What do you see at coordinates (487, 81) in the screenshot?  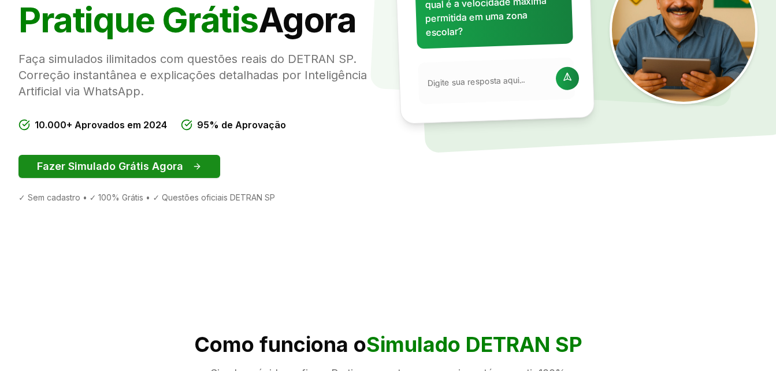 I see `input: Digite sua resposta aqui...` at bounding box center [487, 81].